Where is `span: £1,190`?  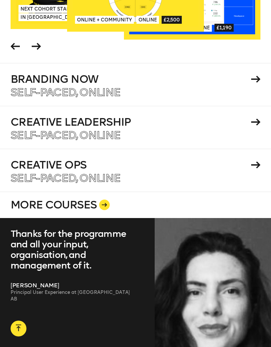
span: £1,190 is located at coordinates (224, 28).